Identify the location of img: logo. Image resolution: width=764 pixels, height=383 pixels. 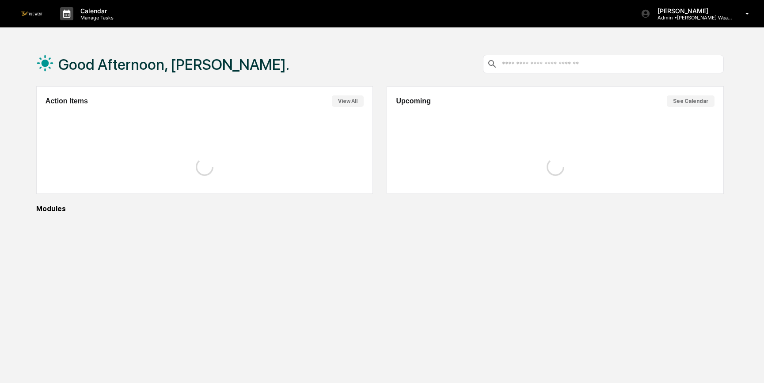
(32, 13).